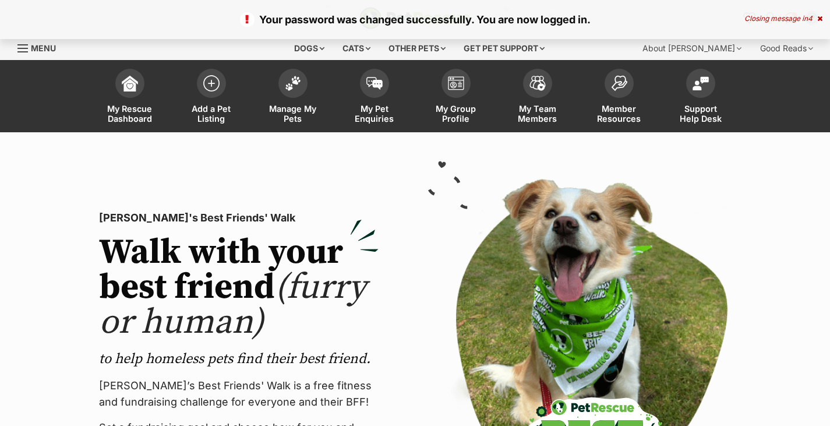 The width and height of the screenshot is (830, 426). Describe the element at coordinates (619, 97) in the screenshot. I see `a: Member Resources` at that location.